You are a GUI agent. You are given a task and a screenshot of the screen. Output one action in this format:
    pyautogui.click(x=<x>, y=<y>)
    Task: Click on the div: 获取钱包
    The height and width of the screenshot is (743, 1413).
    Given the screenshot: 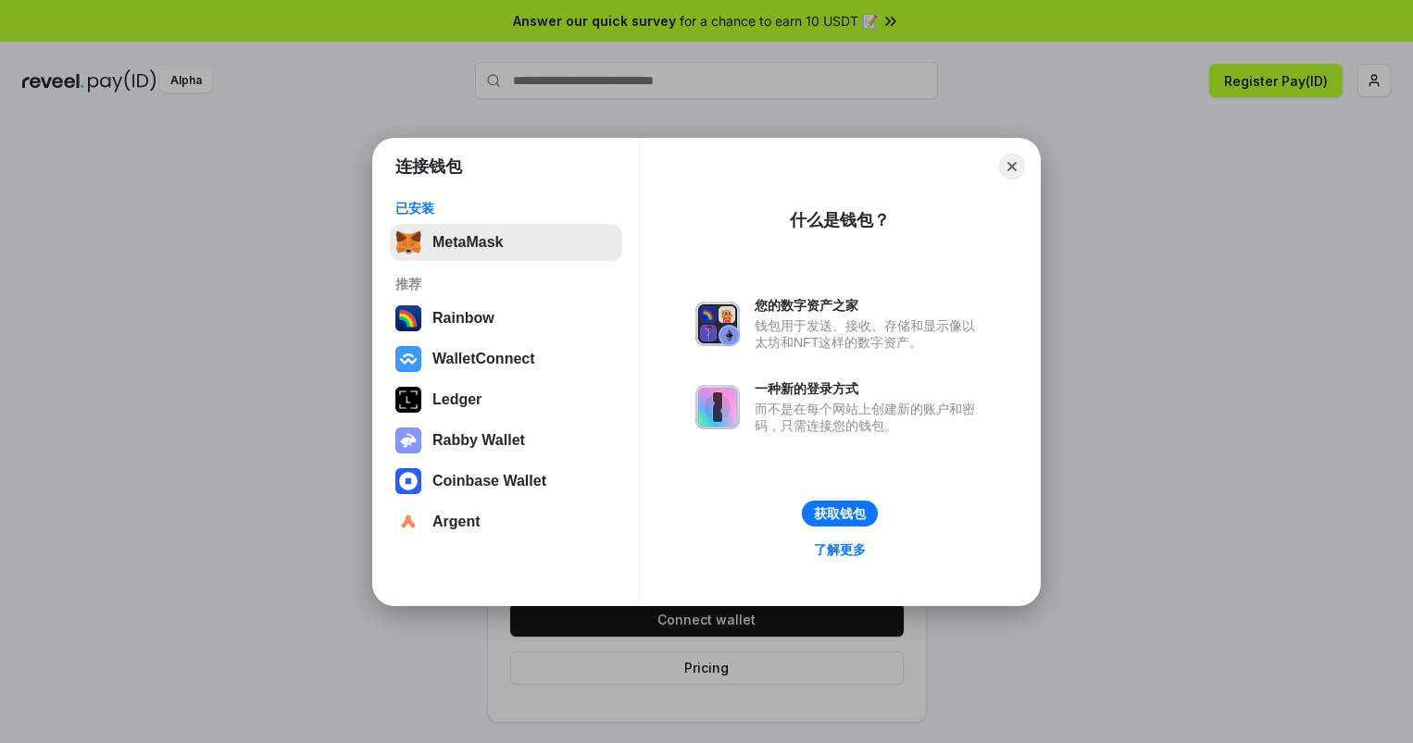 What is the action you would take?
    pyautogui.click(x=840, y=514)
    